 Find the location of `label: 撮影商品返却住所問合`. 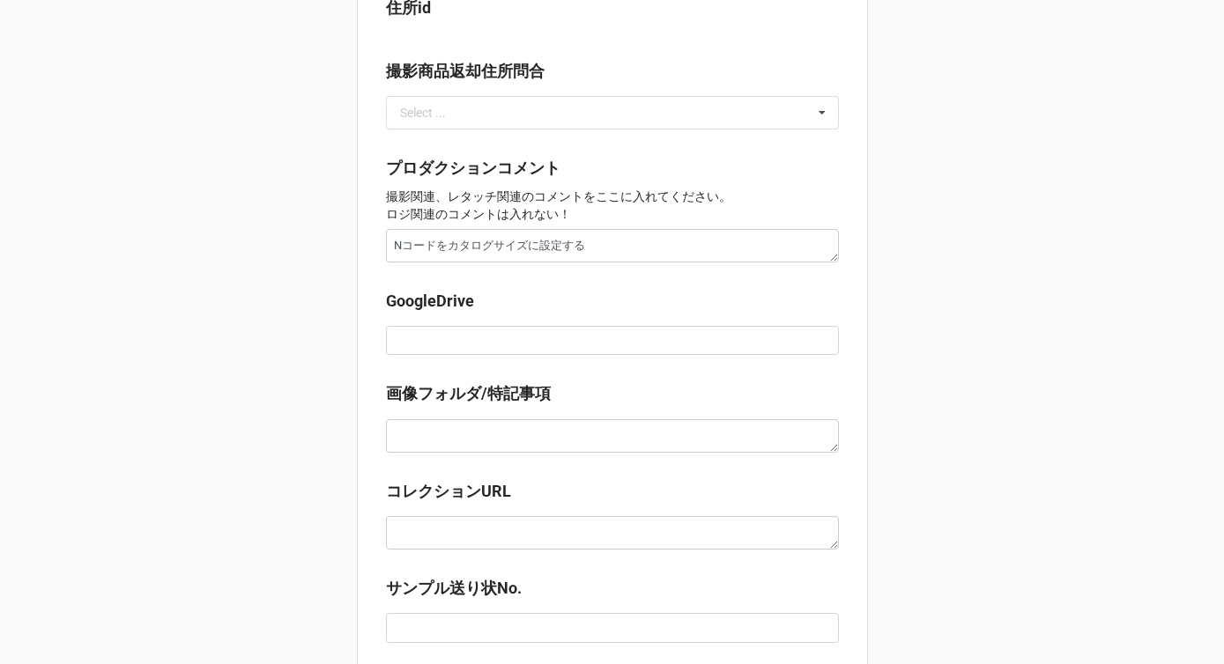

label: 撮影商品返却住所問合 is located at coordinates (465, 71).